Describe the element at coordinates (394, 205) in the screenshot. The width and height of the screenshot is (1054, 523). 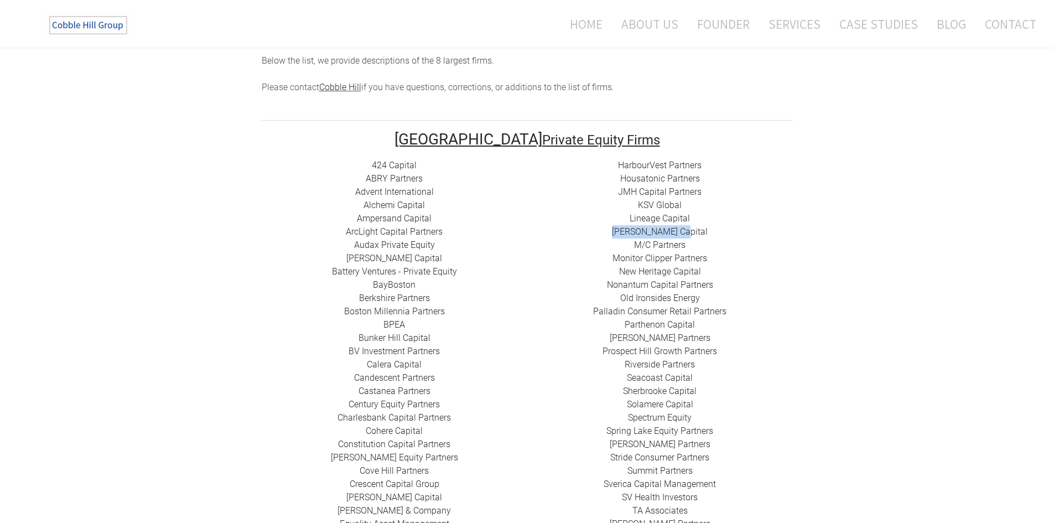
I see `a: Alchemi Capital` at that location.